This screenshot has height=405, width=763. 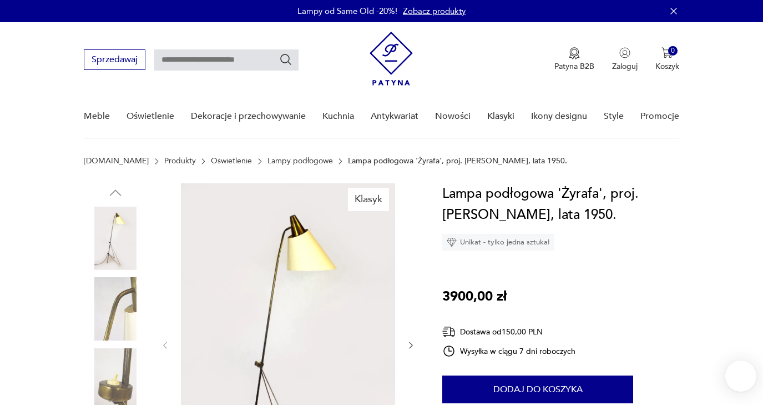 What do you see at coordinates (575, 59) in the screenshot?
I see `a: Ikona medaluPatyna B2B` at bounding box center [575, 59].